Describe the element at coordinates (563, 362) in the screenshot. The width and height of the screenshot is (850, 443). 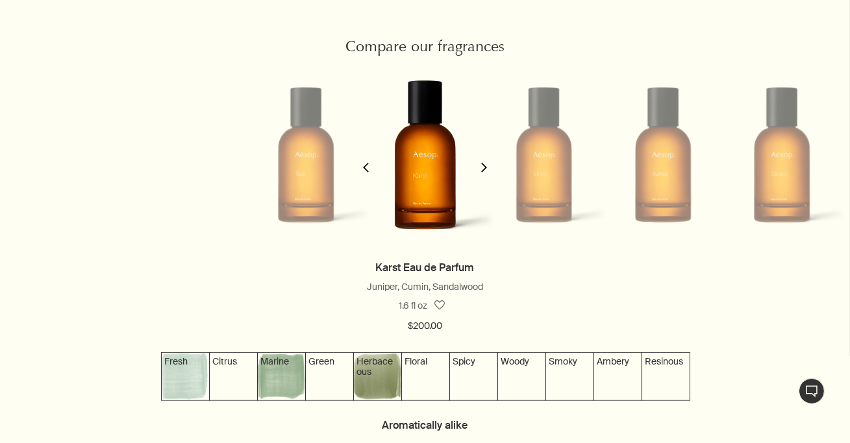
I see `span: Smoky` at that location.